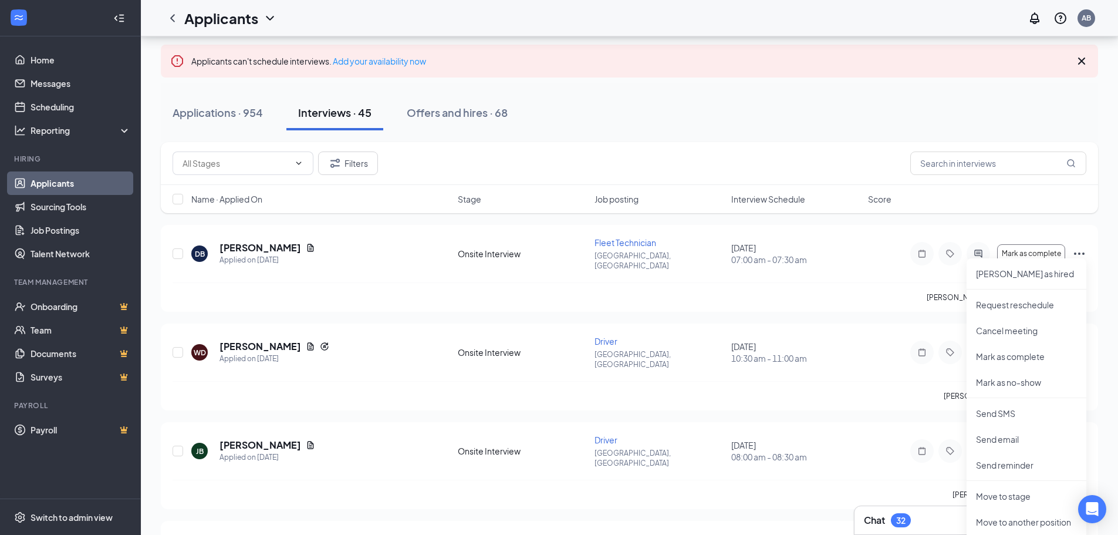 The height and width of the screenshot is (535, 1118). I want to click on div: Interviews · 45, so click(334, 112).